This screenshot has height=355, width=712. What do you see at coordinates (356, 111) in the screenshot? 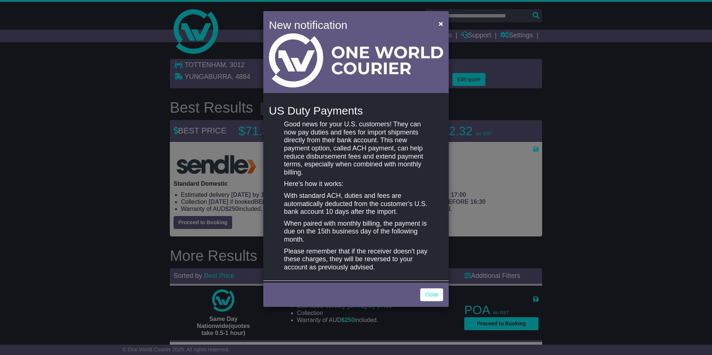
I see `h4: US Duty Payments` at bounding box center [356, 111].